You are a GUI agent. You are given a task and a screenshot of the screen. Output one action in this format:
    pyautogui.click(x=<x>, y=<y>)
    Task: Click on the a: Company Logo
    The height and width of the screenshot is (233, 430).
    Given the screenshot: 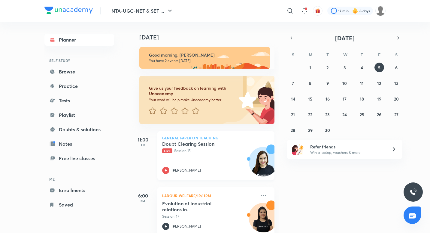 What is the action you would take?
    pyautogui.click(x=69, y=11)
    